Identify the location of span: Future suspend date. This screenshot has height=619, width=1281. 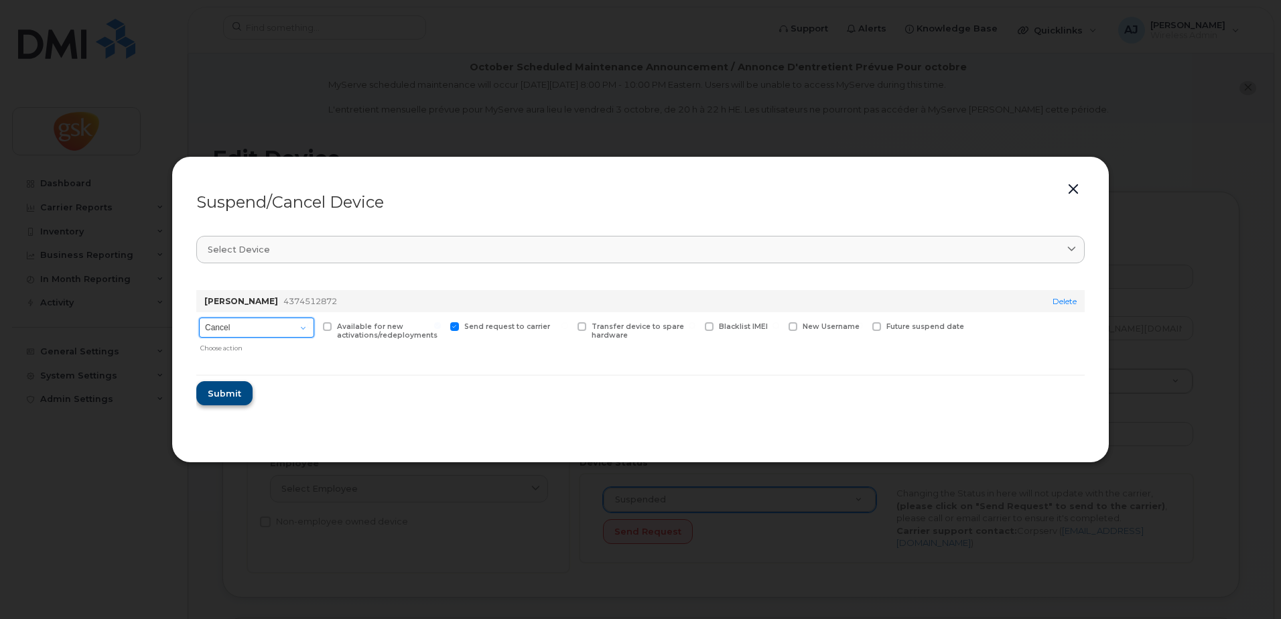
(925, 326).